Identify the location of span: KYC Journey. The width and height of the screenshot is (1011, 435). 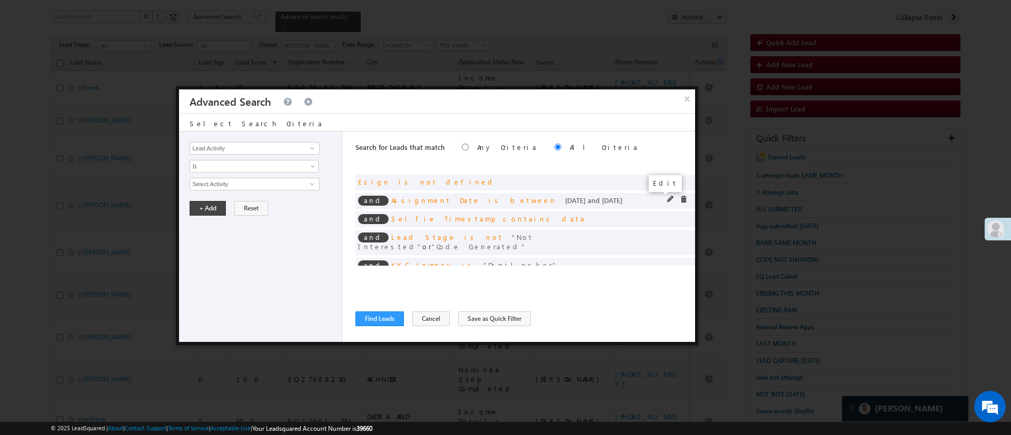
(422, 265).